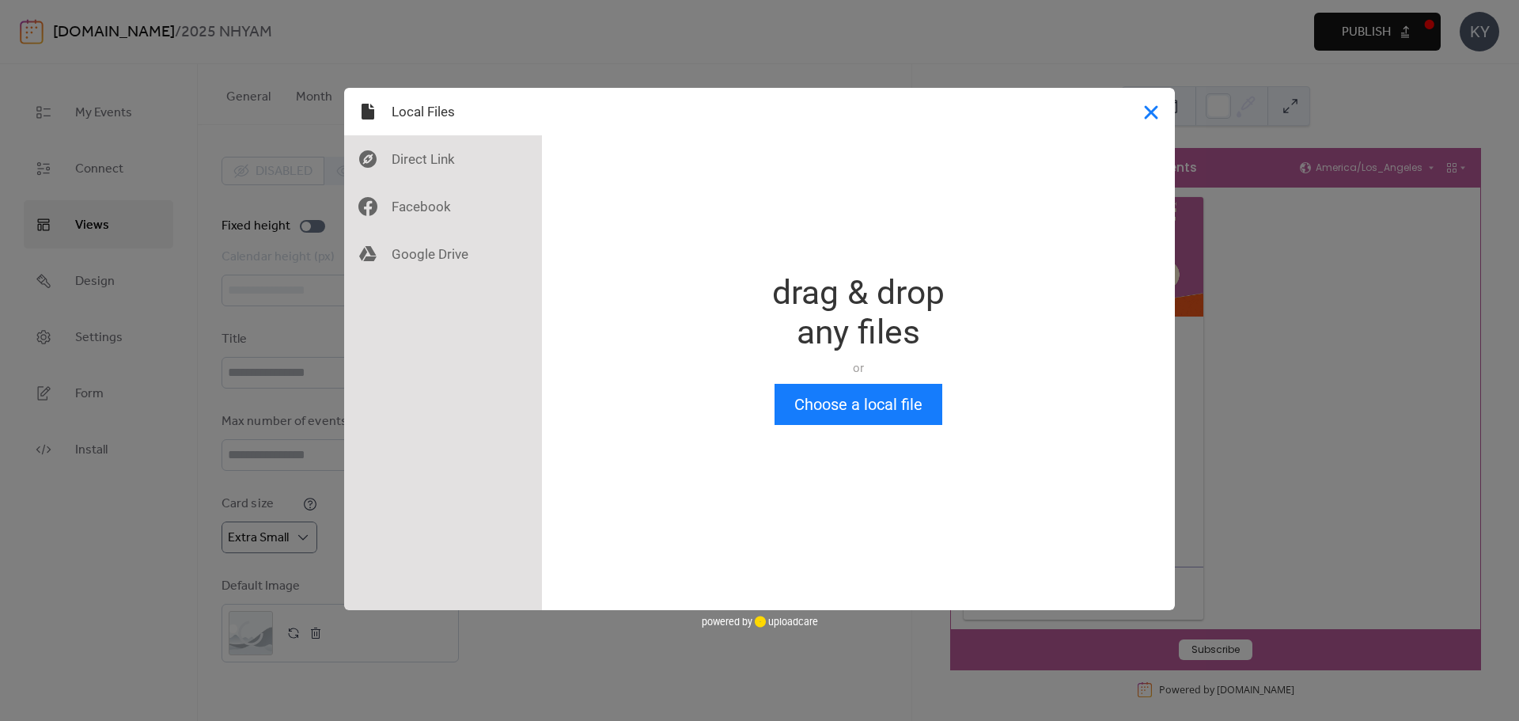  I want to click on div: drag & drop any files, so click(858, 312).